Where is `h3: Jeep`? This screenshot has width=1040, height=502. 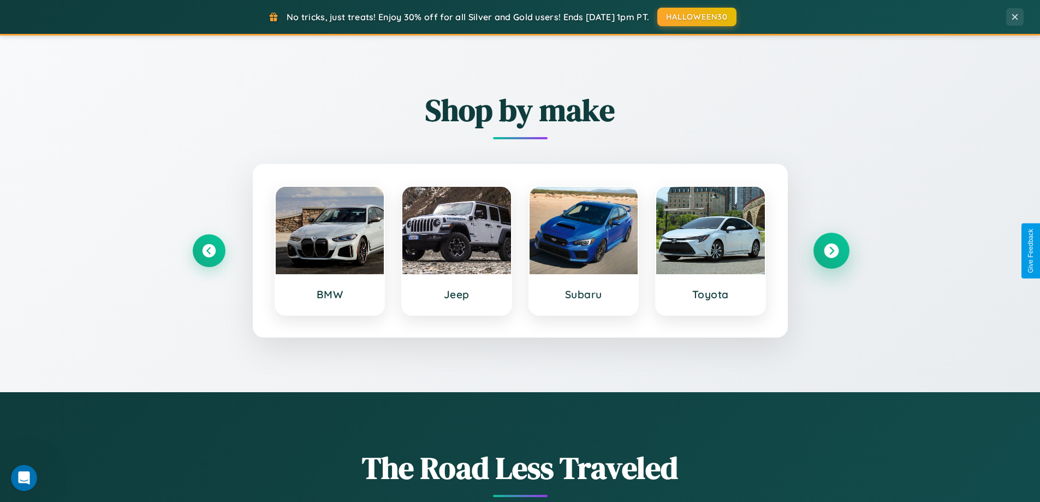 h3: Jeep is located at coordinates (456, 294).